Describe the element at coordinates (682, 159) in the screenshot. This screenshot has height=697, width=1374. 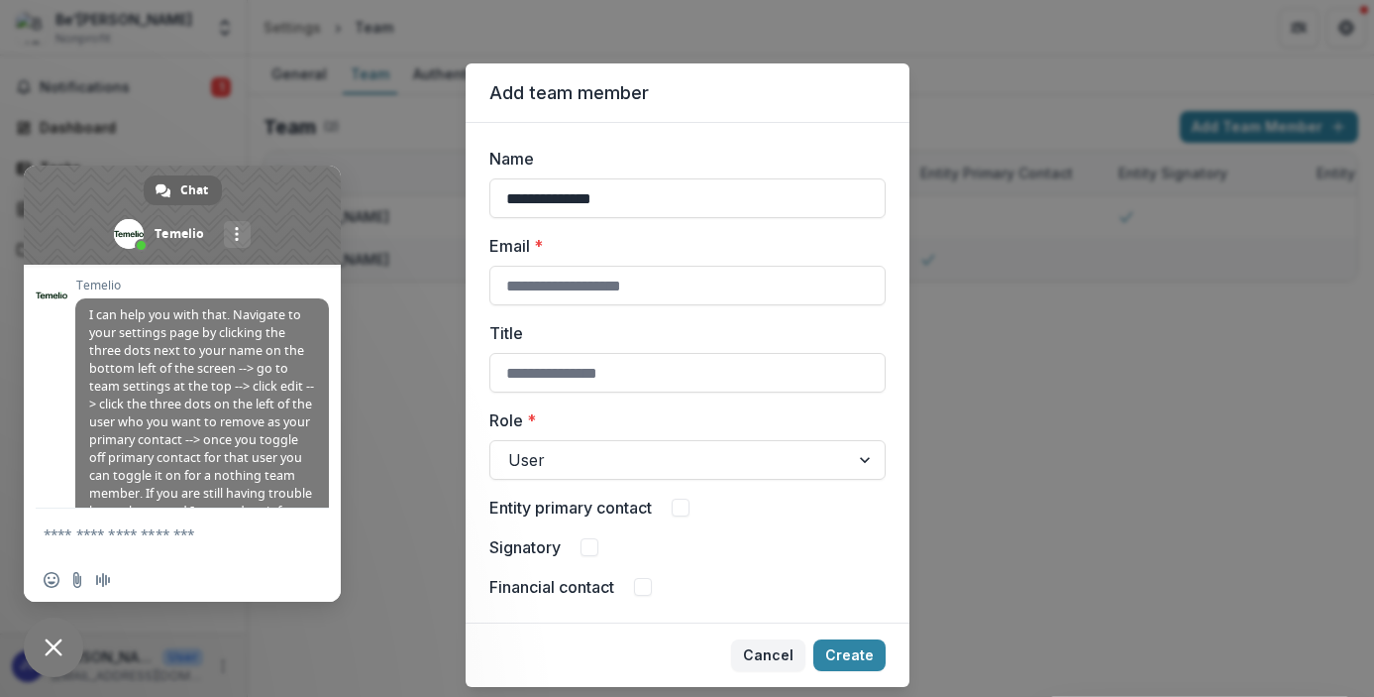
I see `label: Name` at that location.